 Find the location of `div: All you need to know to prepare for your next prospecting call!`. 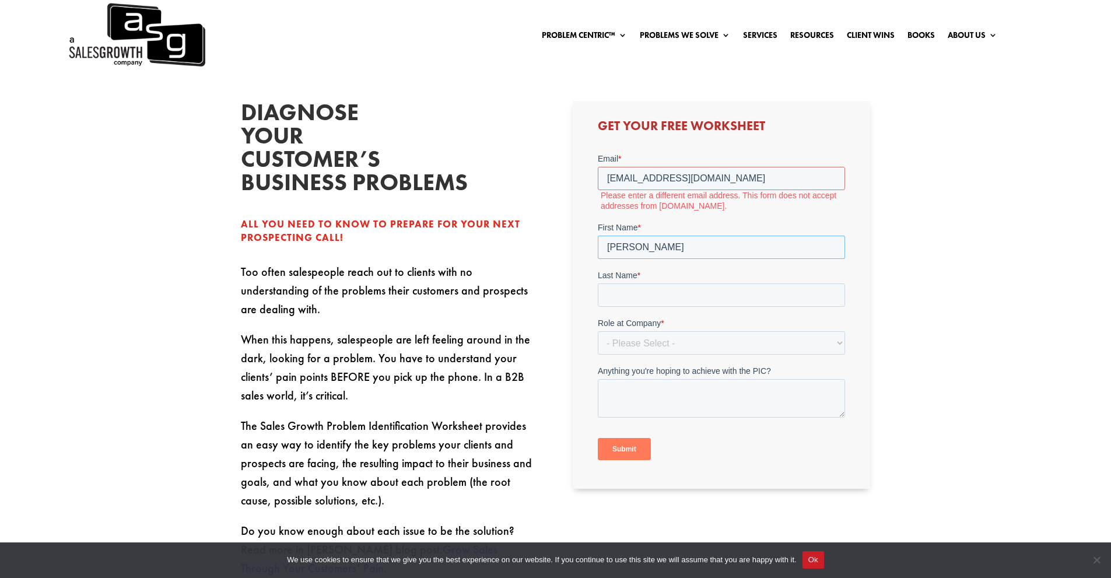

div: All you need to know to prepare for your next prospecting call! is located at coordinates (390, 231).